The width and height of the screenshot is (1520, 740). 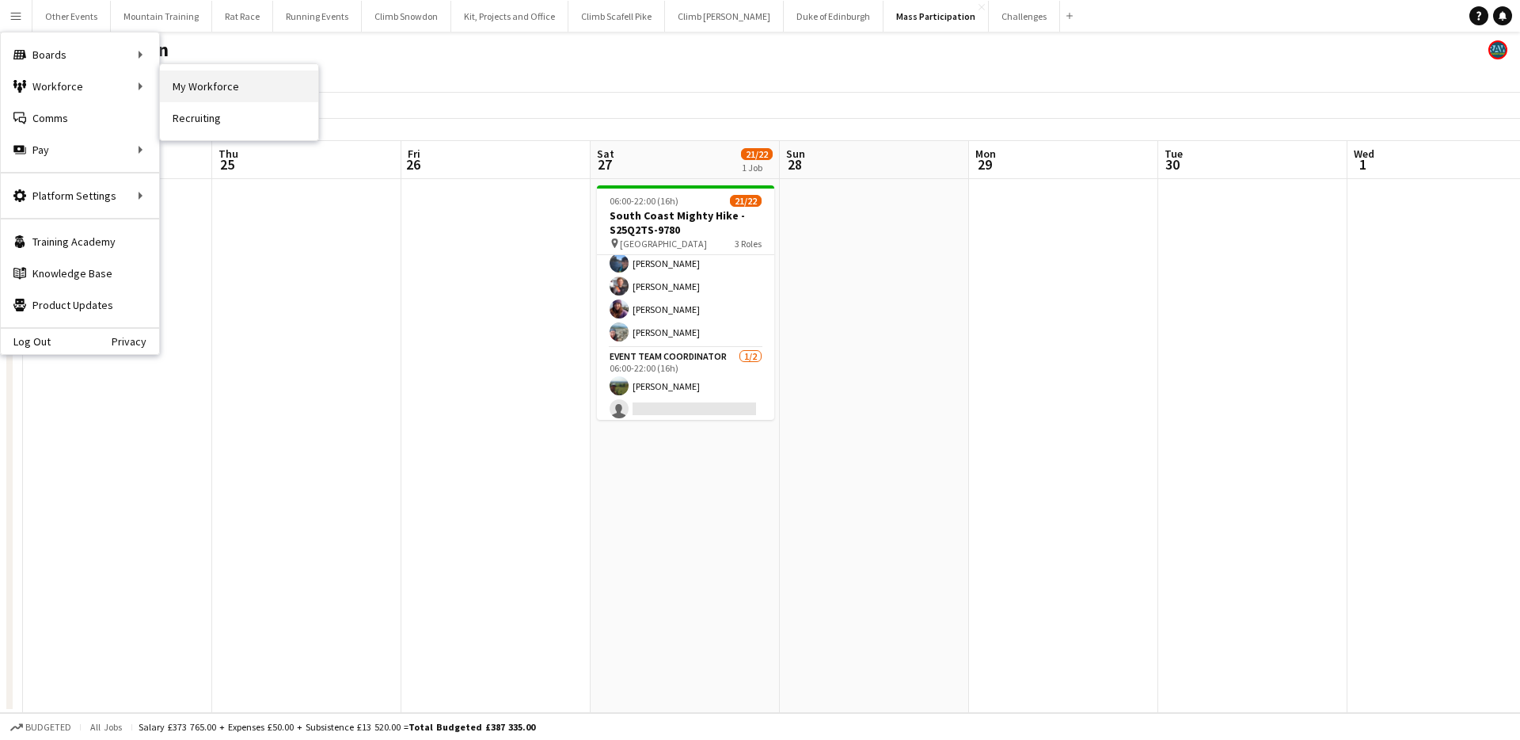 I want to click on a: My Workforce, so click(x=239, y=86).